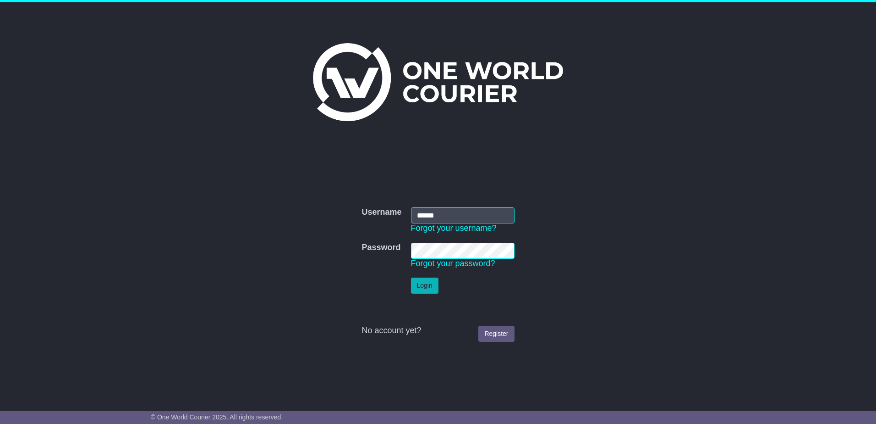 The image size is (876, 424). Describe the element at coordinates (454, 228) in the screenshot. I see `a: Forgot your username?` at that location.